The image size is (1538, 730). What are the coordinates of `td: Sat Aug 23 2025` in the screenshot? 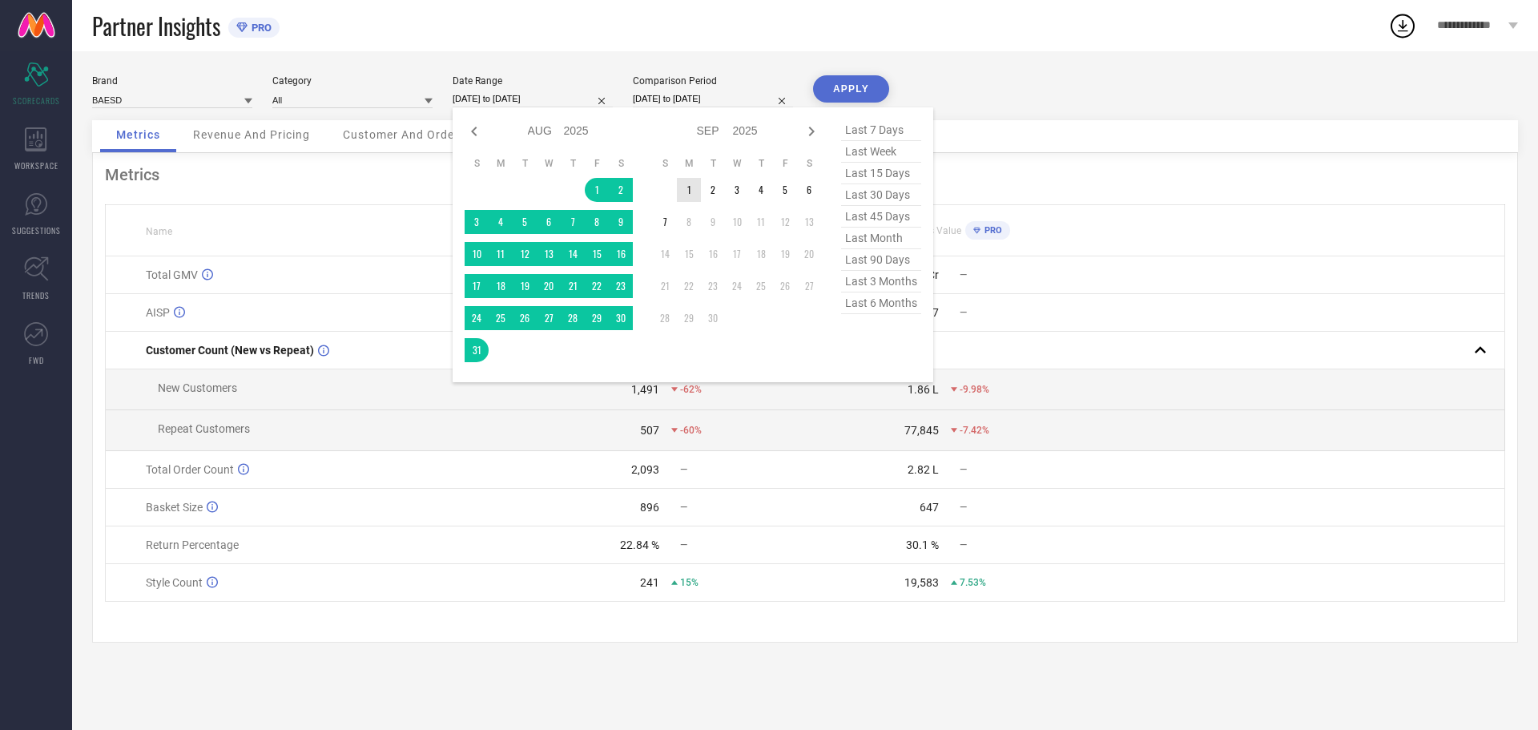 It's located at (621, 286).